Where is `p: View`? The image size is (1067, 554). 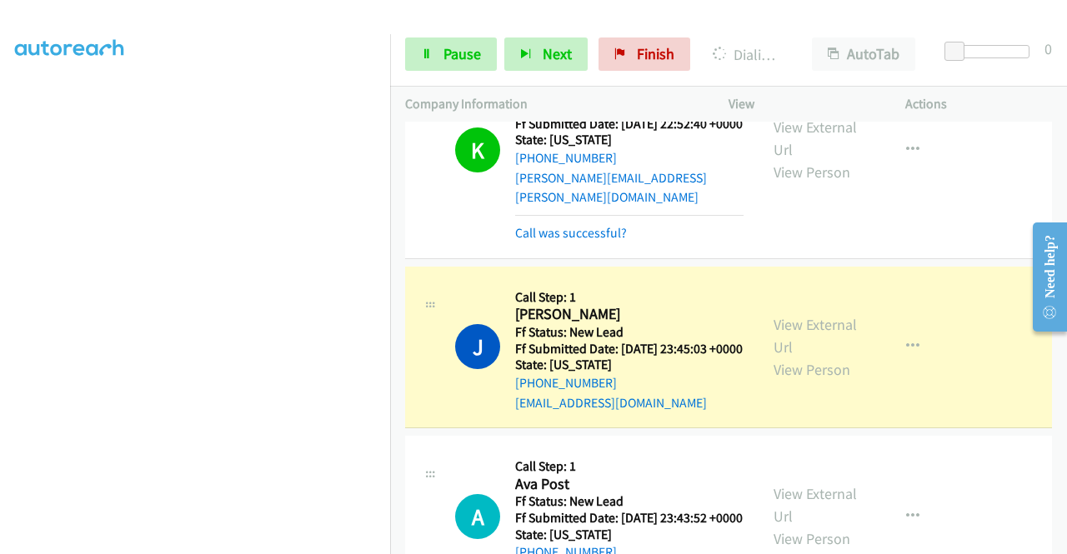
p: View is located at coordinates (802, 104).